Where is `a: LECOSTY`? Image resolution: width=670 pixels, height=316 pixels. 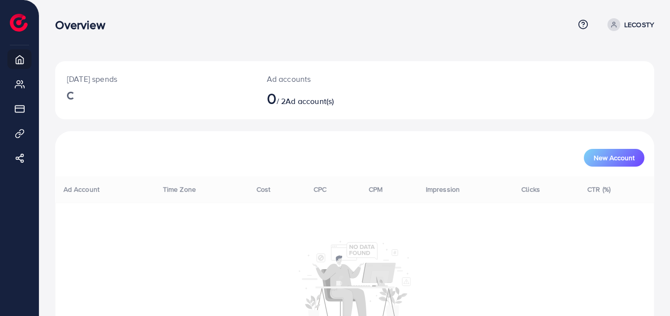
a: LECOSTY is located at coordinates (629, 25).